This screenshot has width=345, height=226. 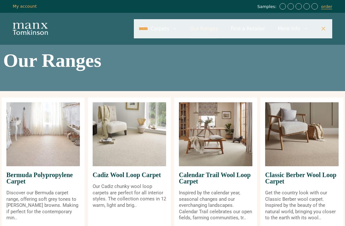 What do you see at coordinates (267, 7) in the screenshot?
I see `span: Samples:` at bounding box center [267, 7].